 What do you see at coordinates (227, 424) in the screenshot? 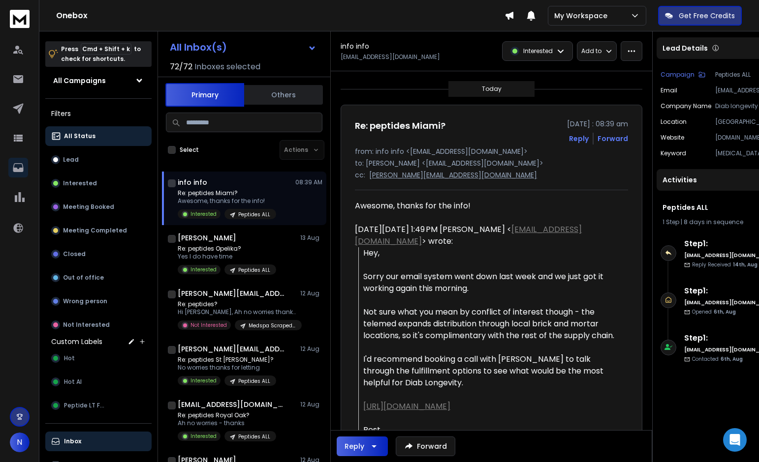
I see `p: Ah no worries - thanks` at bounding box center [227, 424].